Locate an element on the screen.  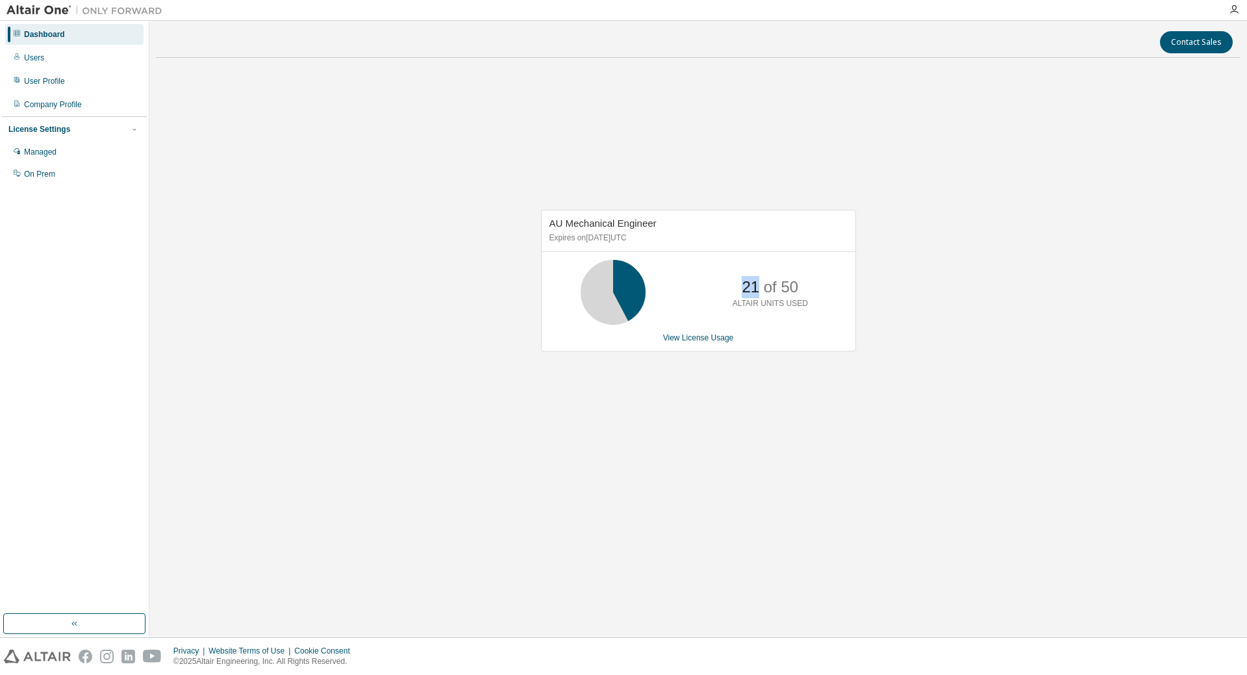
button: Contact Sales is located at coordinates (1196, 42).